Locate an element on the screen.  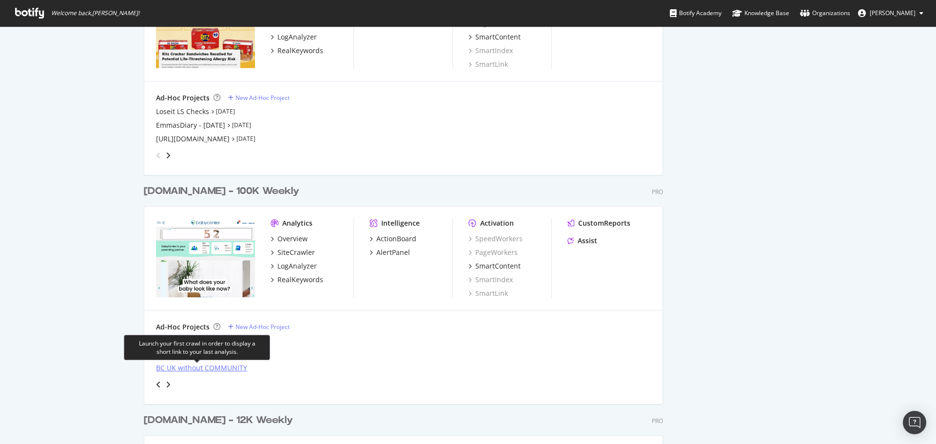
a: CustomReports is located at coordinates (598, 223).